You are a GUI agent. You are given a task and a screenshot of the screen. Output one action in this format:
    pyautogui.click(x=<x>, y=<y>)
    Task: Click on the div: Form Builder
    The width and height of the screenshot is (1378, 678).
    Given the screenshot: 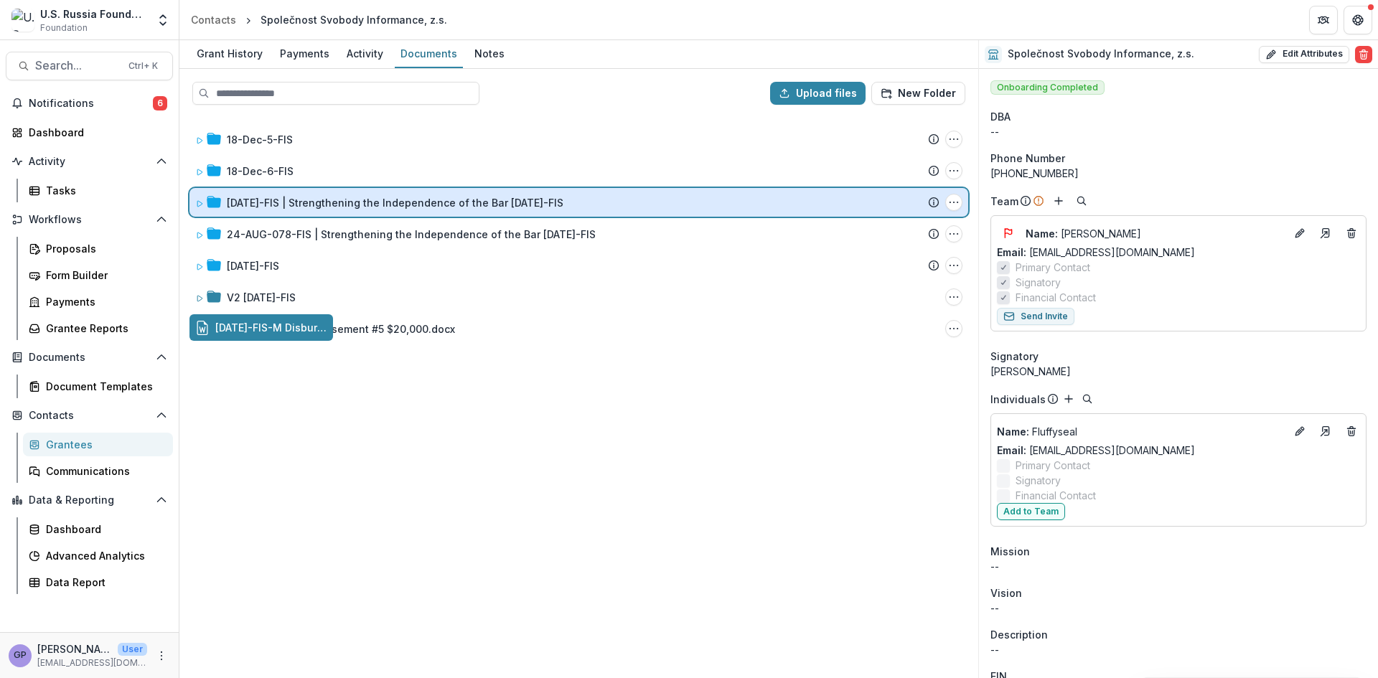 What is the action you would take?
    pyautogui.click(x=103, y=275)
    